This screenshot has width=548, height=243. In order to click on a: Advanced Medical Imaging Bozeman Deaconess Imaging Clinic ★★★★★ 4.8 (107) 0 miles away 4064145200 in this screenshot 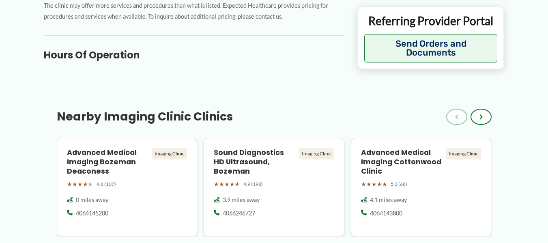, I will do `click(127, 187)`.